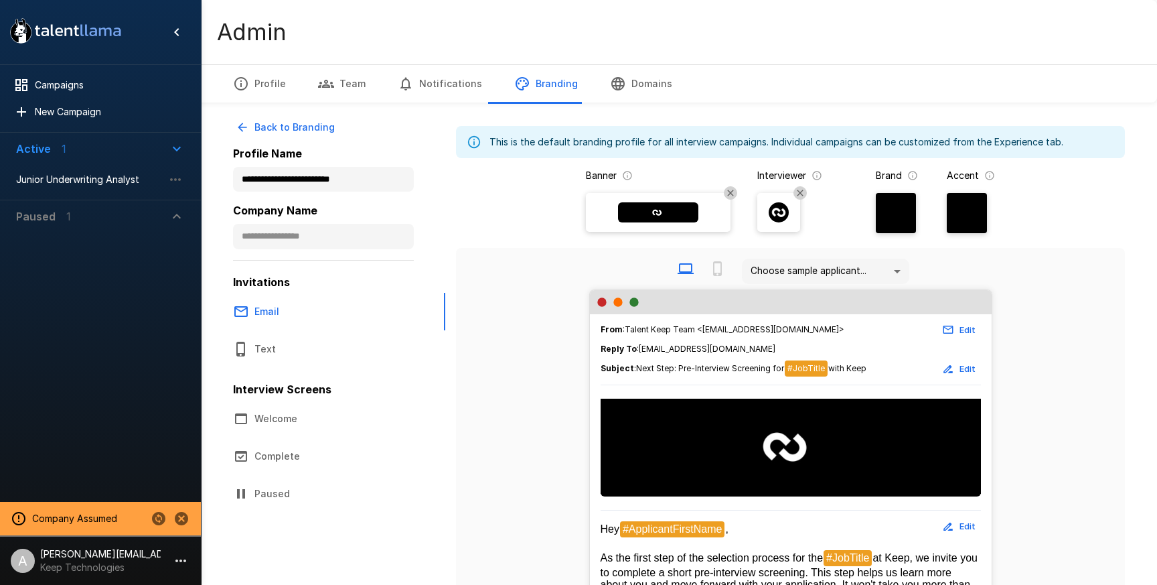 This screenshot has width=1157, height=585. What do you see at coordinates (776, 142) in the screenshot?
I see `div: This is the default branding profile for all interview campaigns. Individual campaigns can be cus...` at bounding box center [776, 142].